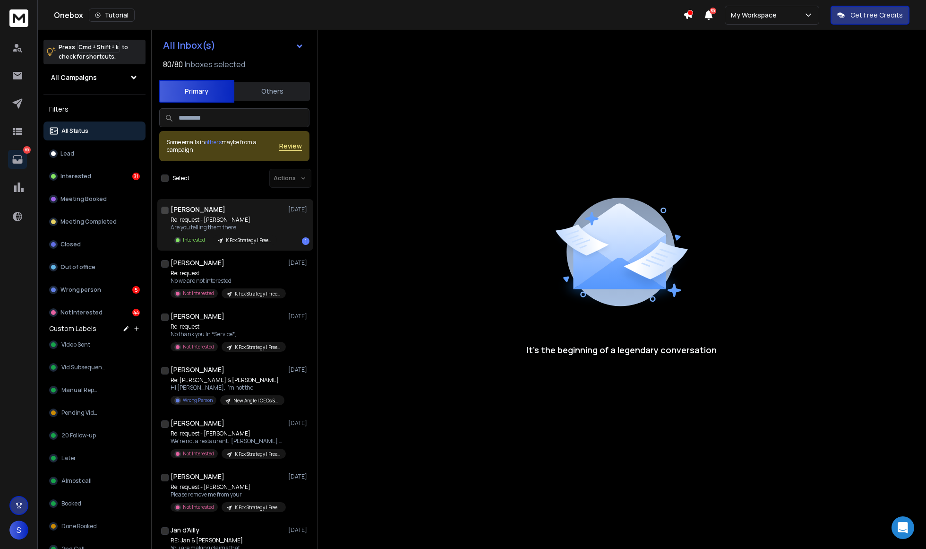 The height and width of the screenshot is (549, 926). I want to click on p: It’s the beginning of a legendary conversation, so click(622, 350).